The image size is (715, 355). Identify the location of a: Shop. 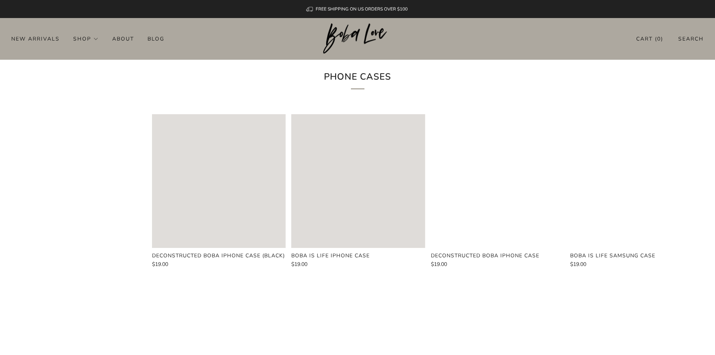
(86, 39).